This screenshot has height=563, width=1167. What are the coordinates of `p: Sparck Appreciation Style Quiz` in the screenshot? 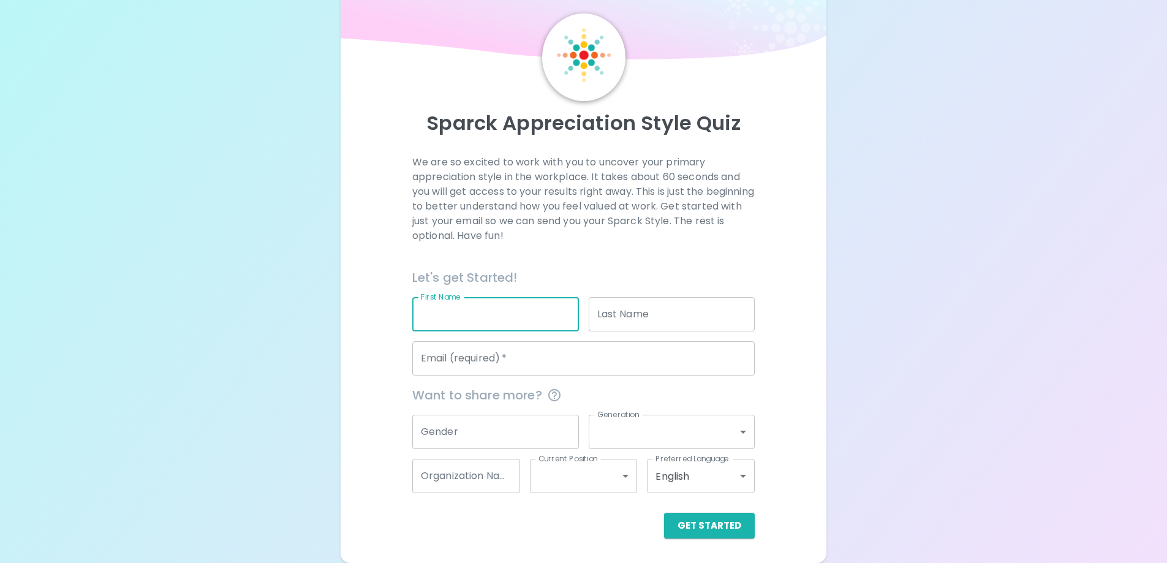 It's located at (584, 123).